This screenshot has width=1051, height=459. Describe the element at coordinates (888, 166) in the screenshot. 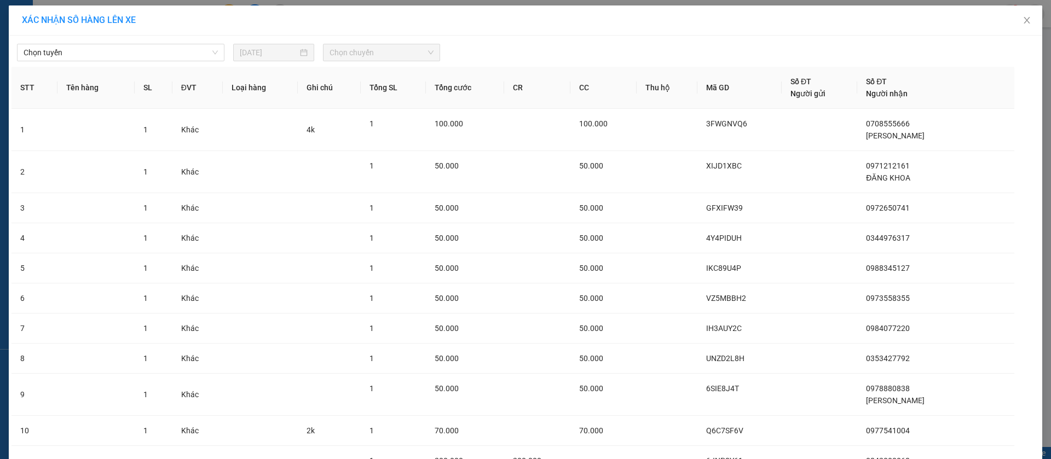

I see `span: 0971212161` at that location.